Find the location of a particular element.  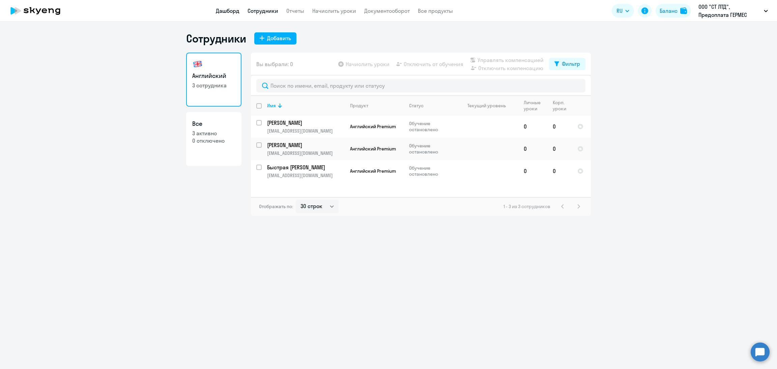

div: Добавить is located at coordinates (279, 38).